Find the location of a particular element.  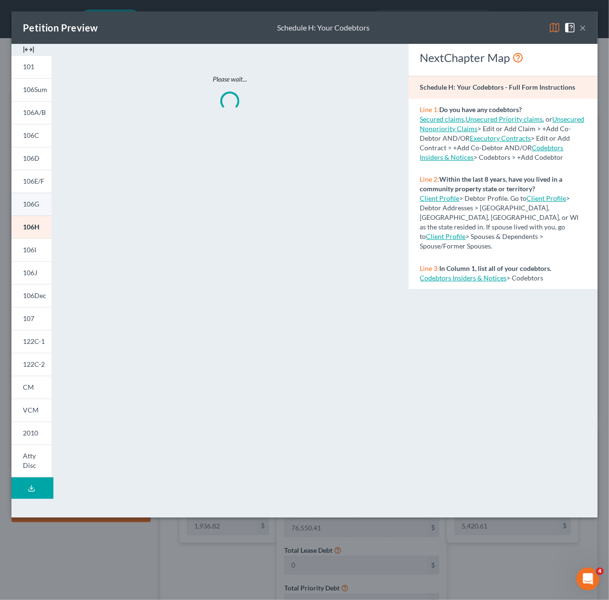

span: > Edit or Add Contract > +Add Co-Debtor AND/OR is located at coordinates (495, 143).